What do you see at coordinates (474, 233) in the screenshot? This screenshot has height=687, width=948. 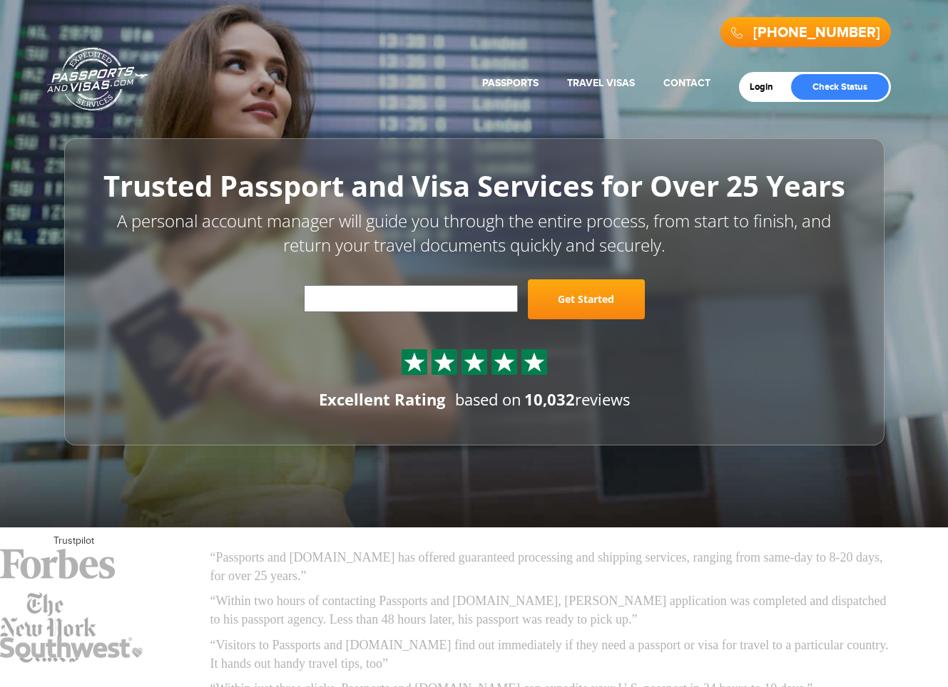 I see `p: A personal account manager will guide you through the entire process, from start to finish, and r...` at bounding box center [474, 233].